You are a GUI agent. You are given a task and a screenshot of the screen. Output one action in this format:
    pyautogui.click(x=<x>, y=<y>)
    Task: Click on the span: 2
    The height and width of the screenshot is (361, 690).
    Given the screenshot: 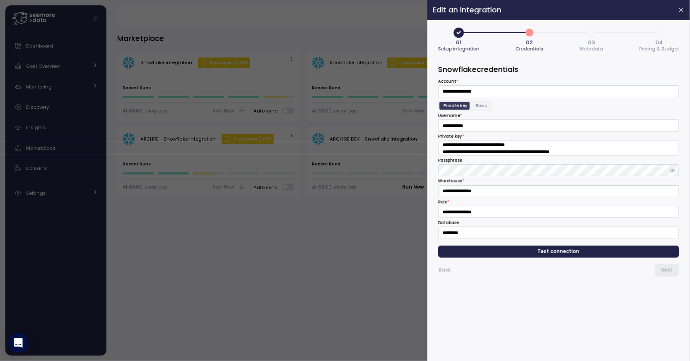 What is the action you would take?
    pyautogui.click(x=529, y=33)
    